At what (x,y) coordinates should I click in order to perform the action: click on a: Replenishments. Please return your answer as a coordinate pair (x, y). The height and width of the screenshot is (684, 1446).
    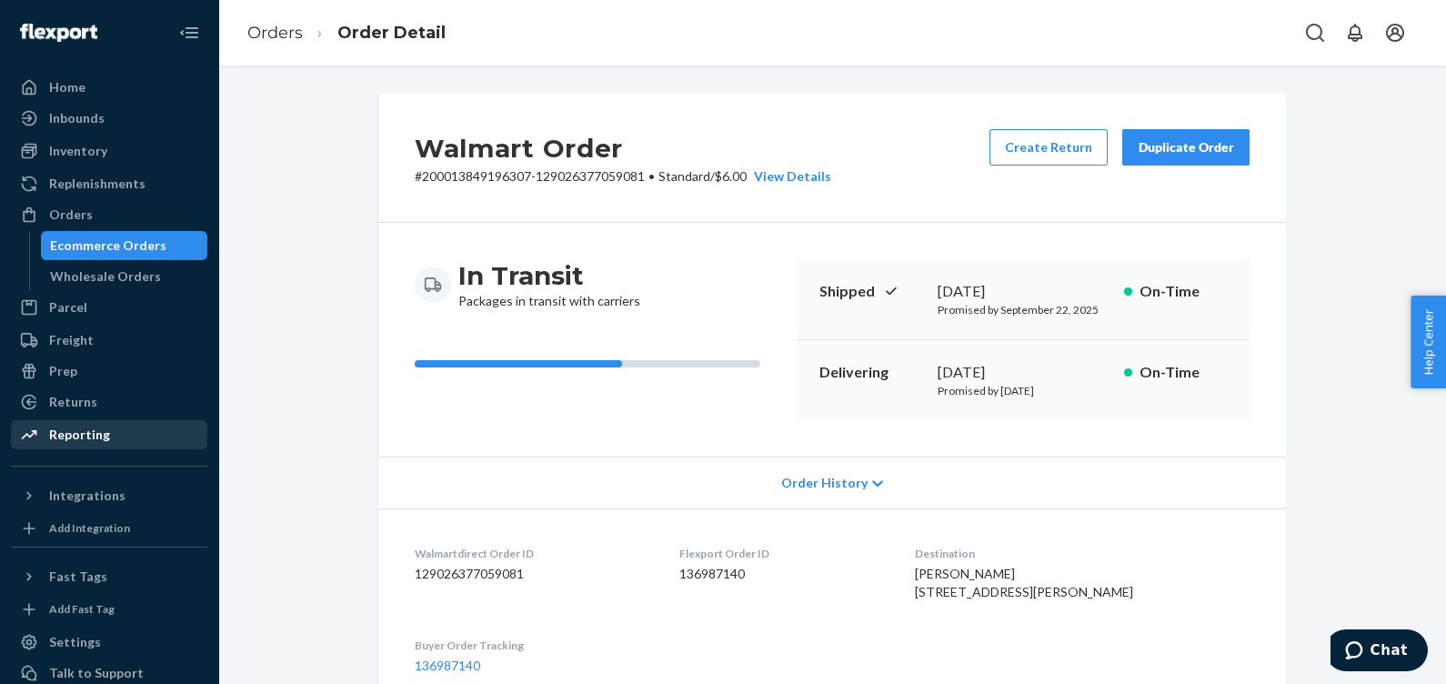
    Looking at the image, I should click on (109, 184).